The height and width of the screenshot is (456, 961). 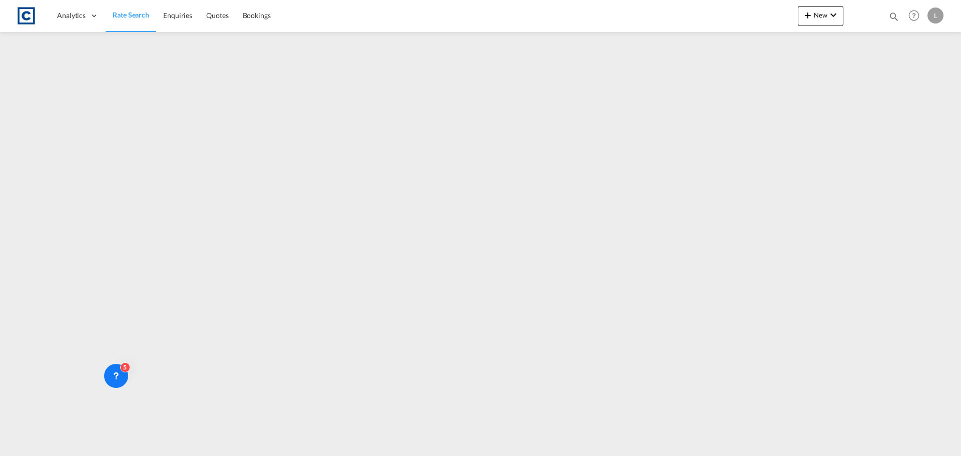 I want to click on img: 1fdb9190129311efbfaf67cbb4249bed.jpeg, so click(x=26, y=16).